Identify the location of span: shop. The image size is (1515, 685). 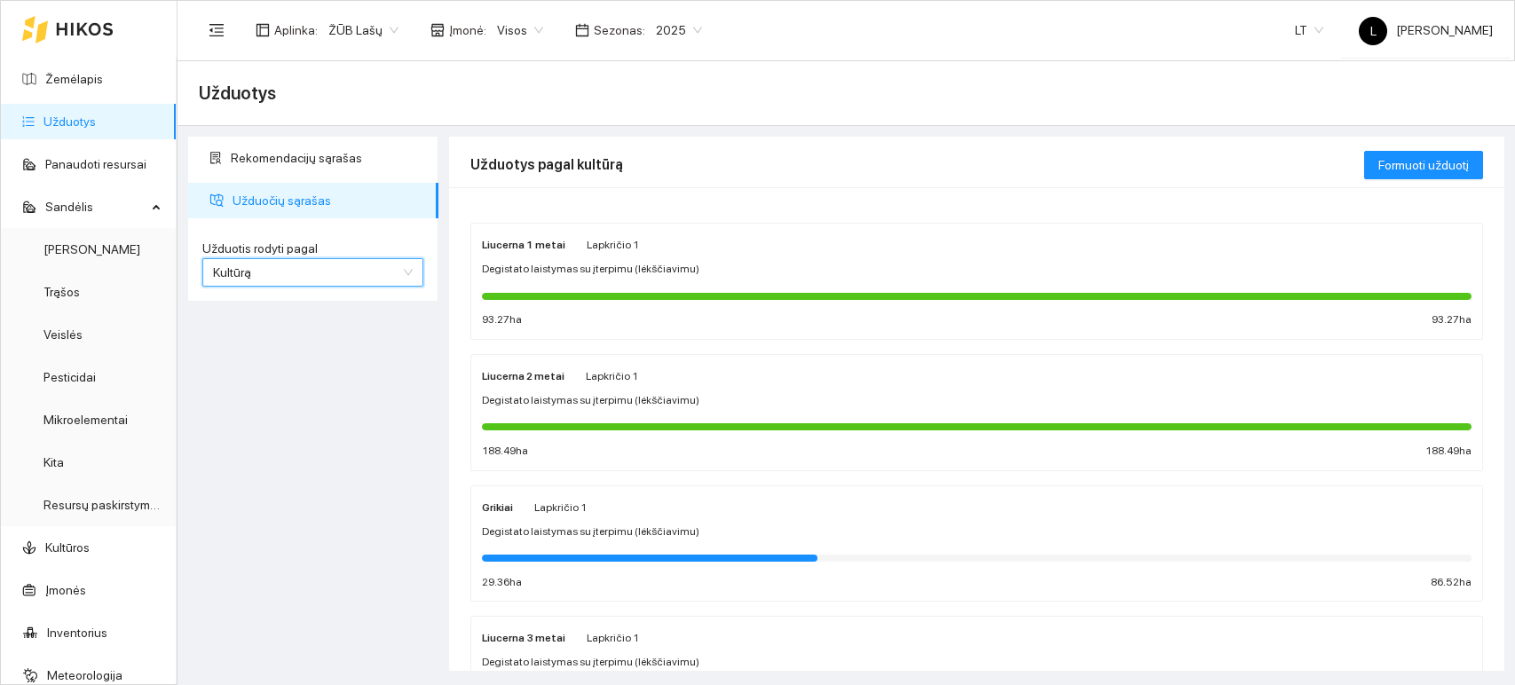
(438, 30).